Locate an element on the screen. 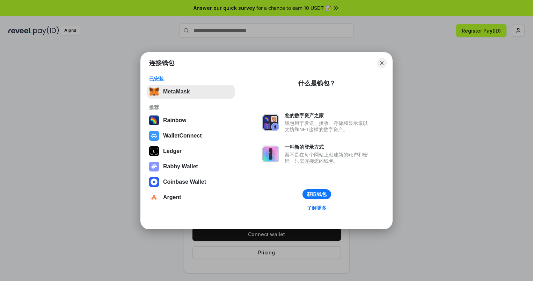 Image resolution: width=533 pixels, height=281 pixels. button: 获取钱包 is located at coordinates (317, 194).